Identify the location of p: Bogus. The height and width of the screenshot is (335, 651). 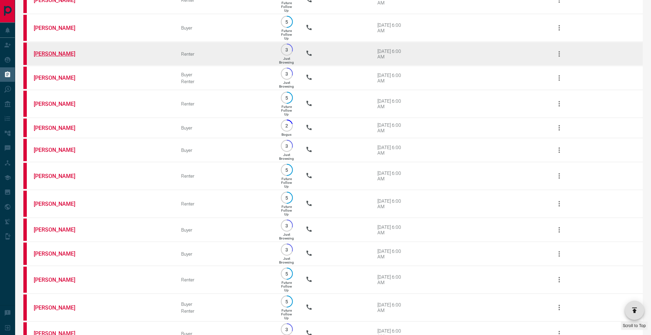
(286, 134).